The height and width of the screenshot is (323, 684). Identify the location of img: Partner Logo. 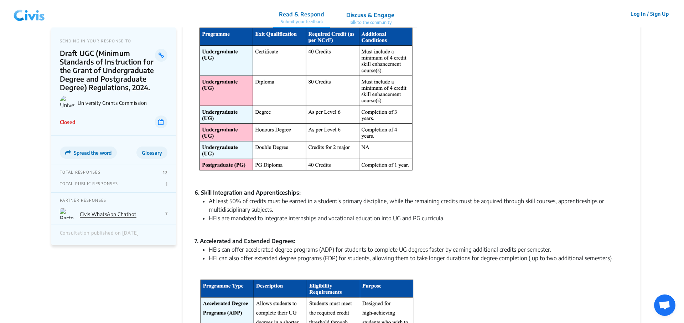
(67, 214).